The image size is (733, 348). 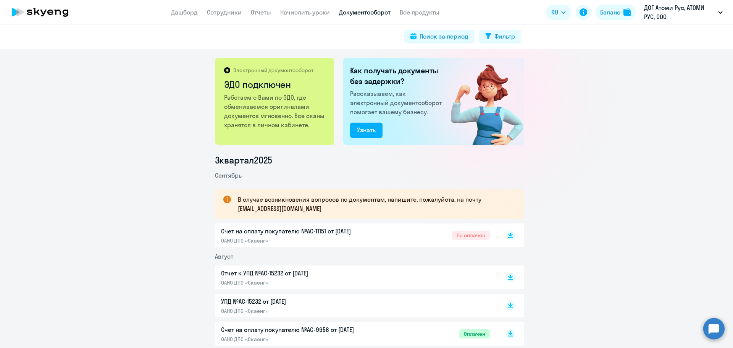 I want to click on span: Не оплачен, so click(x=471, y=235).